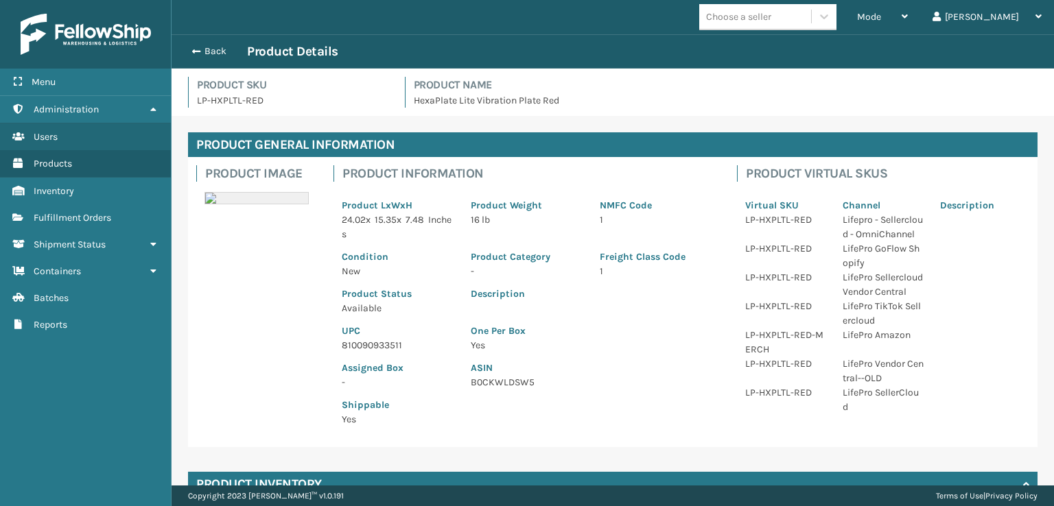 This screenshot has width=1054, height=506. What do you see at coordinates (398, 405) in the screenshot?
I see `p: Shippable` at bounding box center [398, 405].